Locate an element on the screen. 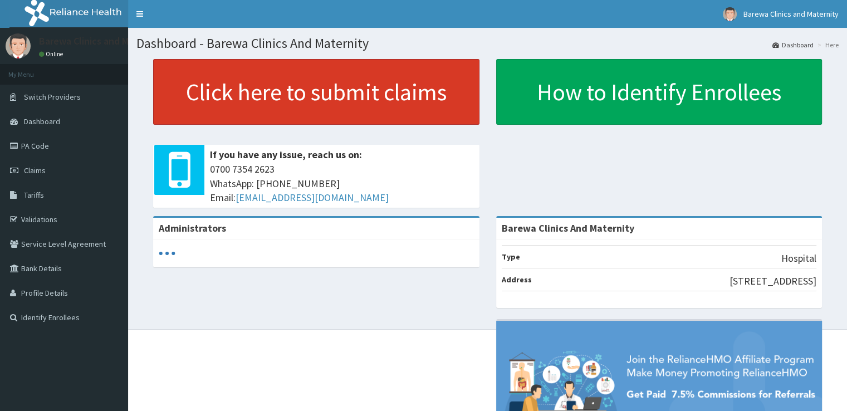  p: Barewa Clinics and Maternity is located at coordinates (101, 41).